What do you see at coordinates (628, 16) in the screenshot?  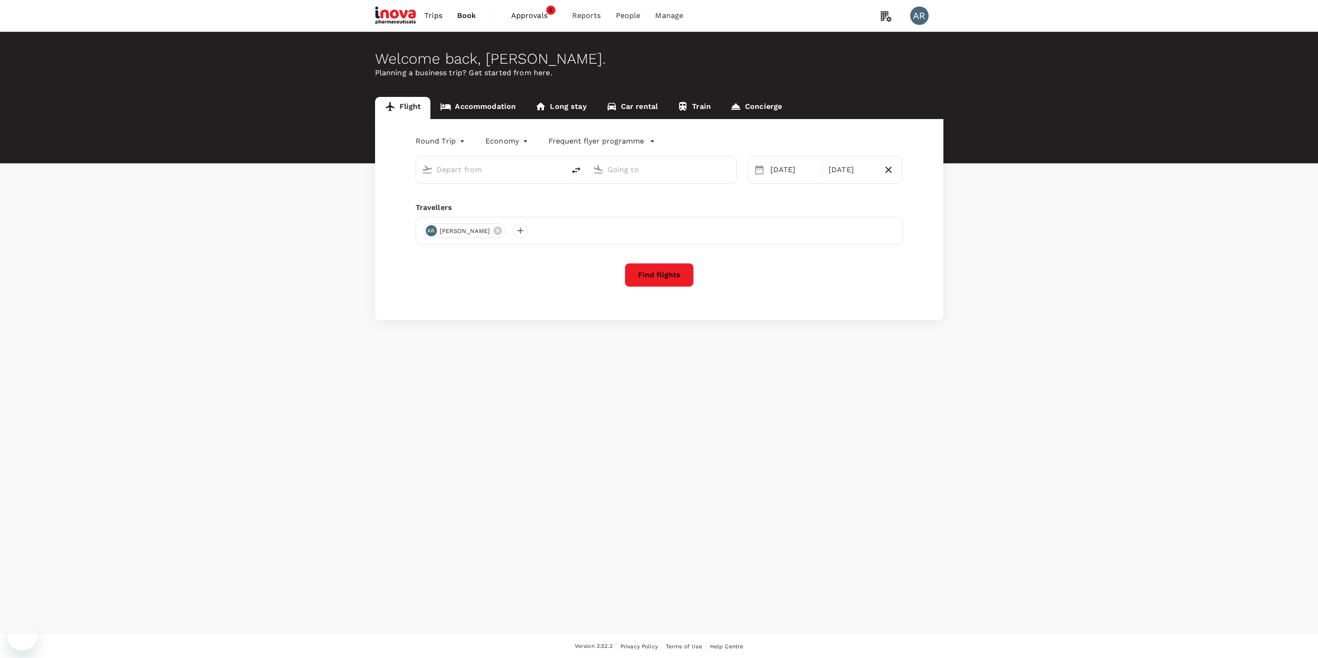 I see `span: People` at bounding box center [628, 16].